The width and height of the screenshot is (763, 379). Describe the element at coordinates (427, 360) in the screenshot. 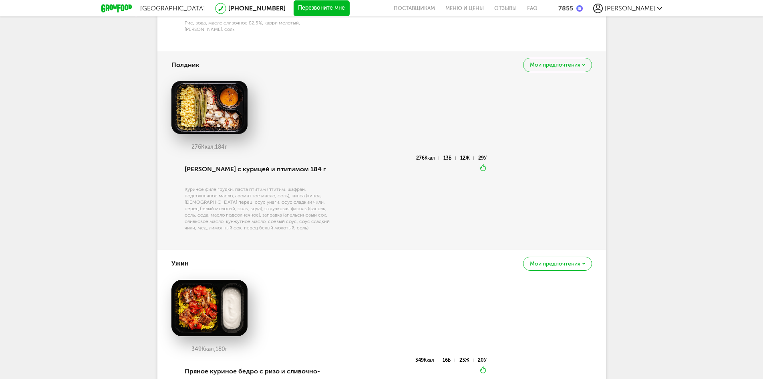

I see `div: 349` at that location.